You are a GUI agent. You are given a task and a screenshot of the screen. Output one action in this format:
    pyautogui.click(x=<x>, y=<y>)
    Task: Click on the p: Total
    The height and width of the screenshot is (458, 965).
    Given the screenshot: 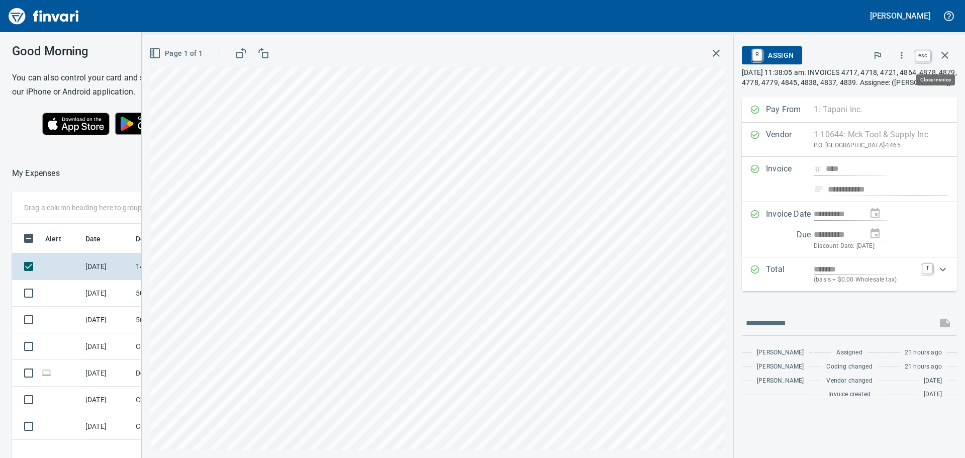 What is the action you would take?
    pyautogui.click(x=789, y=274)
    